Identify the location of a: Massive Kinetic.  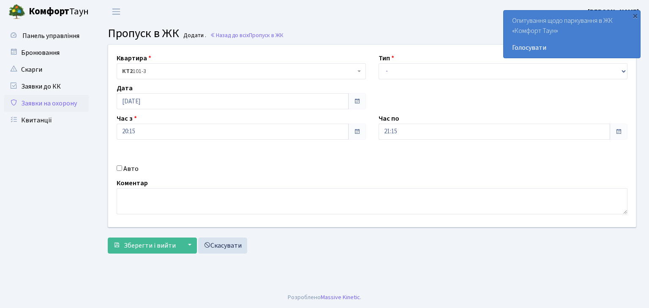
(340, 297).